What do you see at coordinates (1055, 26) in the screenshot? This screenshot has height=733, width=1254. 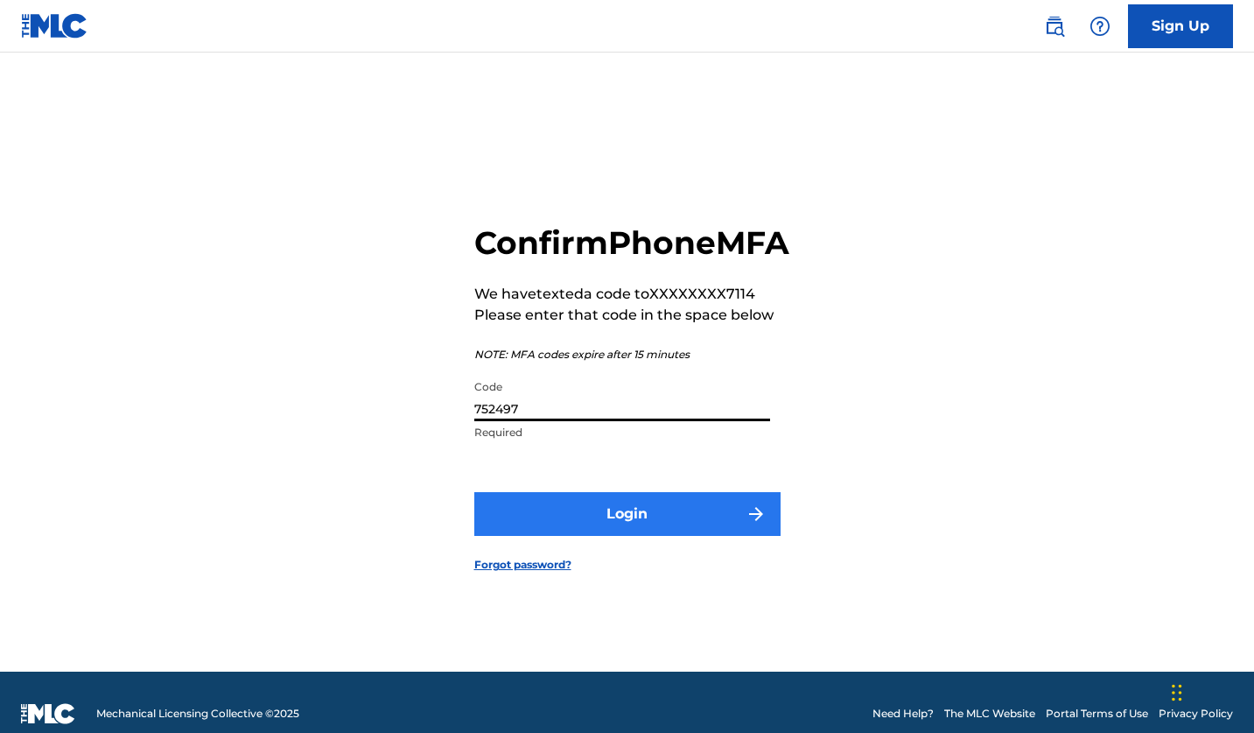 I see `img: search` at bounding box center [1055, 26].